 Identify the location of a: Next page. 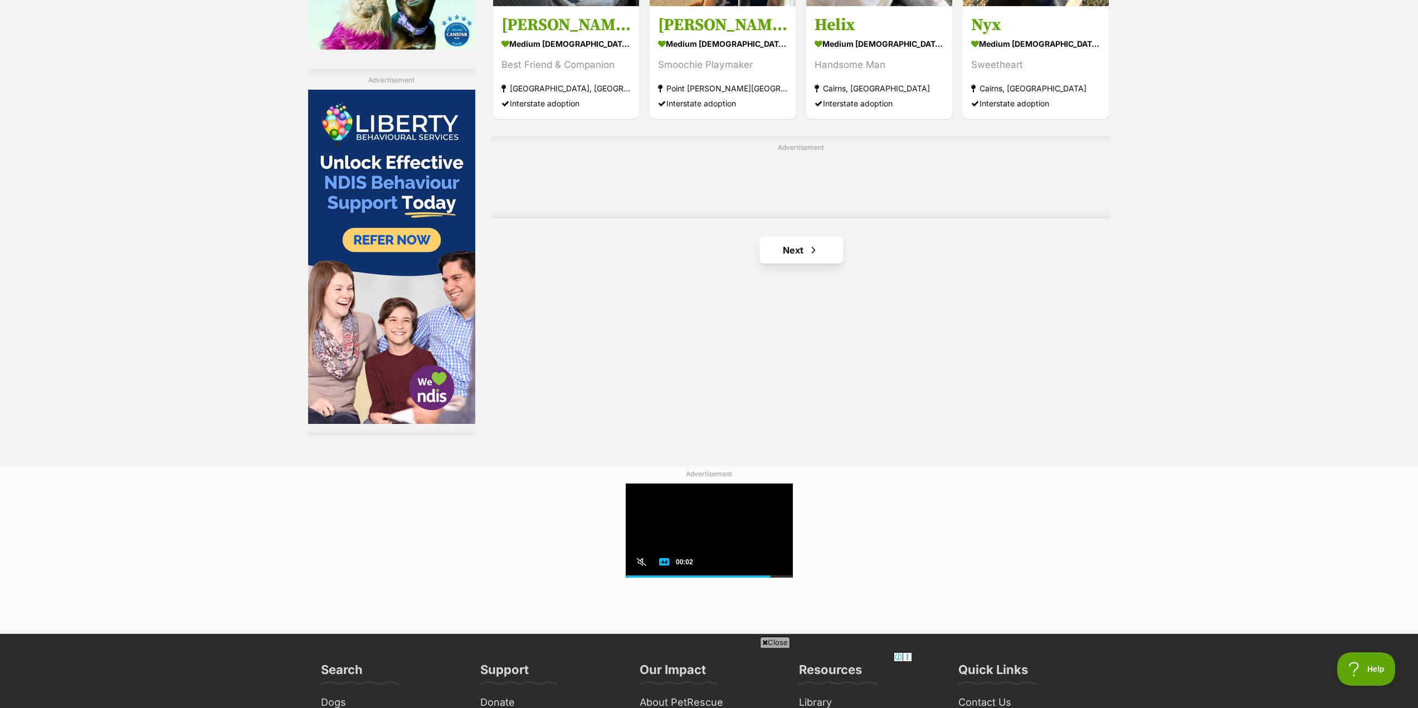
(801, 250).